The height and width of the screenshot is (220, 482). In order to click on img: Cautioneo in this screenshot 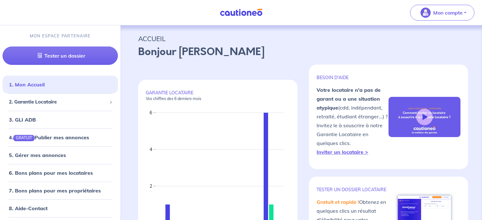, I will do `click(241, 12)`.